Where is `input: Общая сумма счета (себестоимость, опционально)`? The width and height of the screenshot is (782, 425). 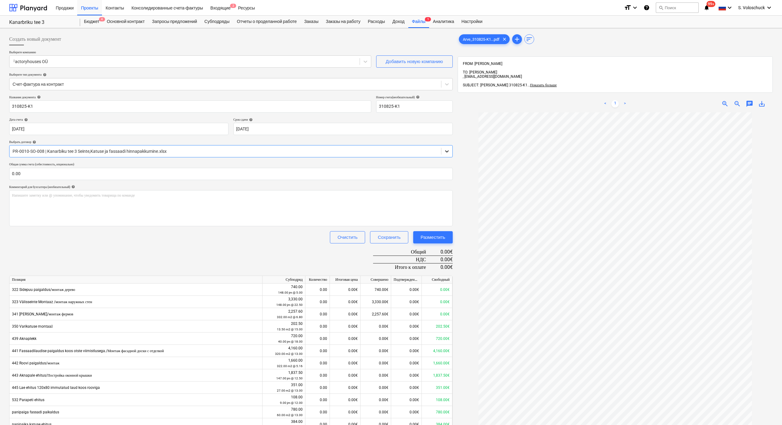 input: Общая сумма счета (себестоимость, опционально) is located at coordinates (231, 174).